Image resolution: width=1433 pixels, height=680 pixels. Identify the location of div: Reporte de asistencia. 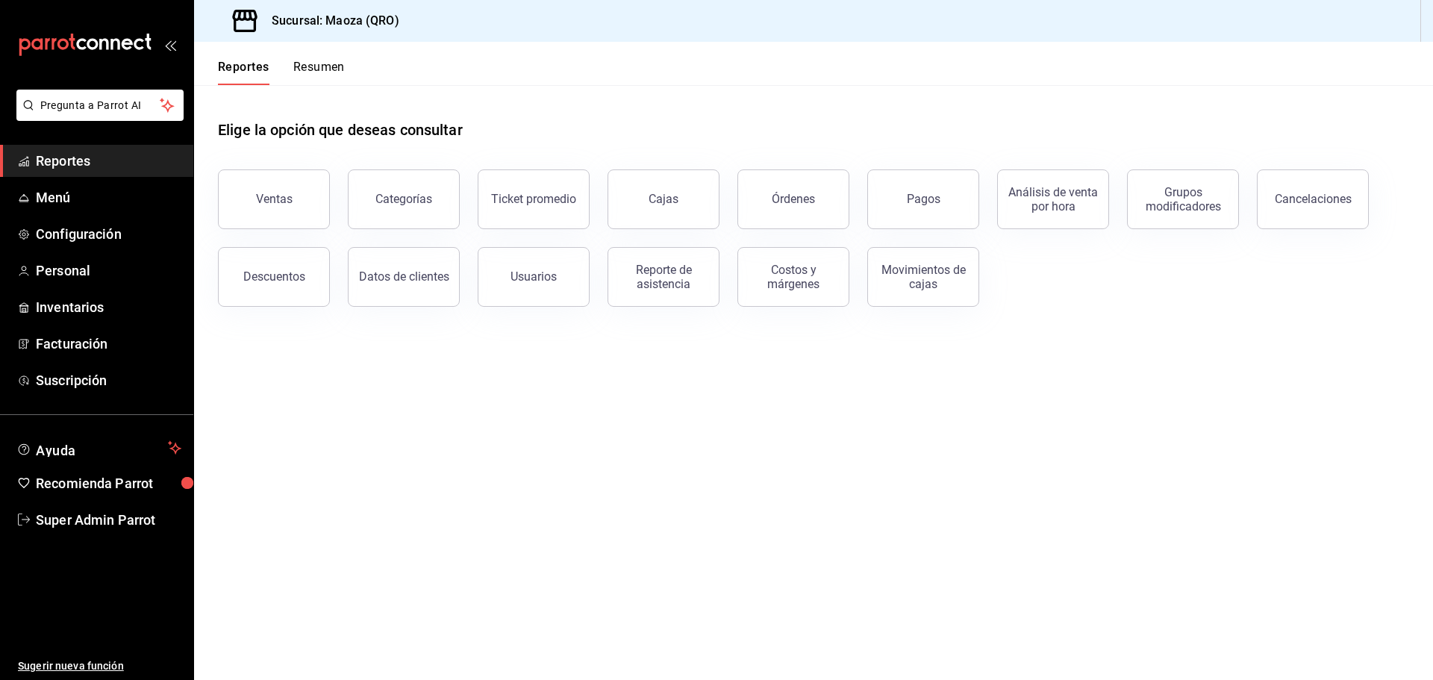
(663, 277).